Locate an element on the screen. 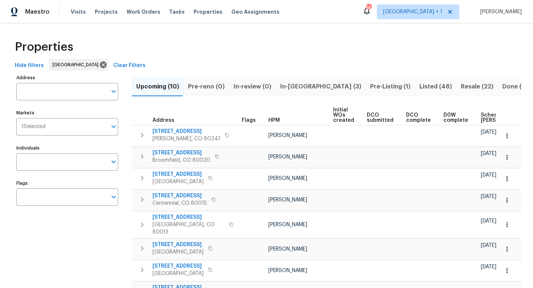 This screenshot has height=288, width=533. span: In-review (0) is located at coordinates (252, 87).